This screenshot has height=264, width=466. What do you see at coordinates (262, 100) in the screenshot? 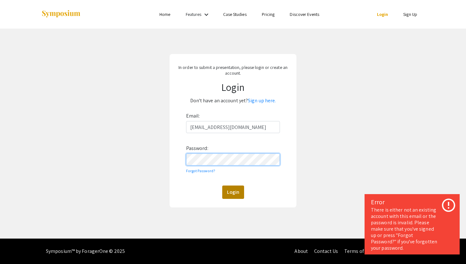
I see `a: Sign up here.` at bounding box center [262, 100].